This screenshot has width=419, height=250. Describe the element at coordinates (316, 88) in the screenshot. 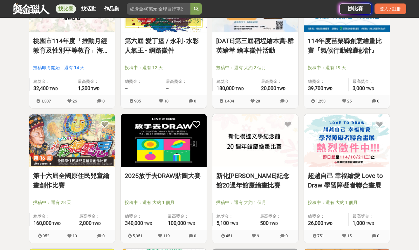

I see `span: 39,700` at that location.